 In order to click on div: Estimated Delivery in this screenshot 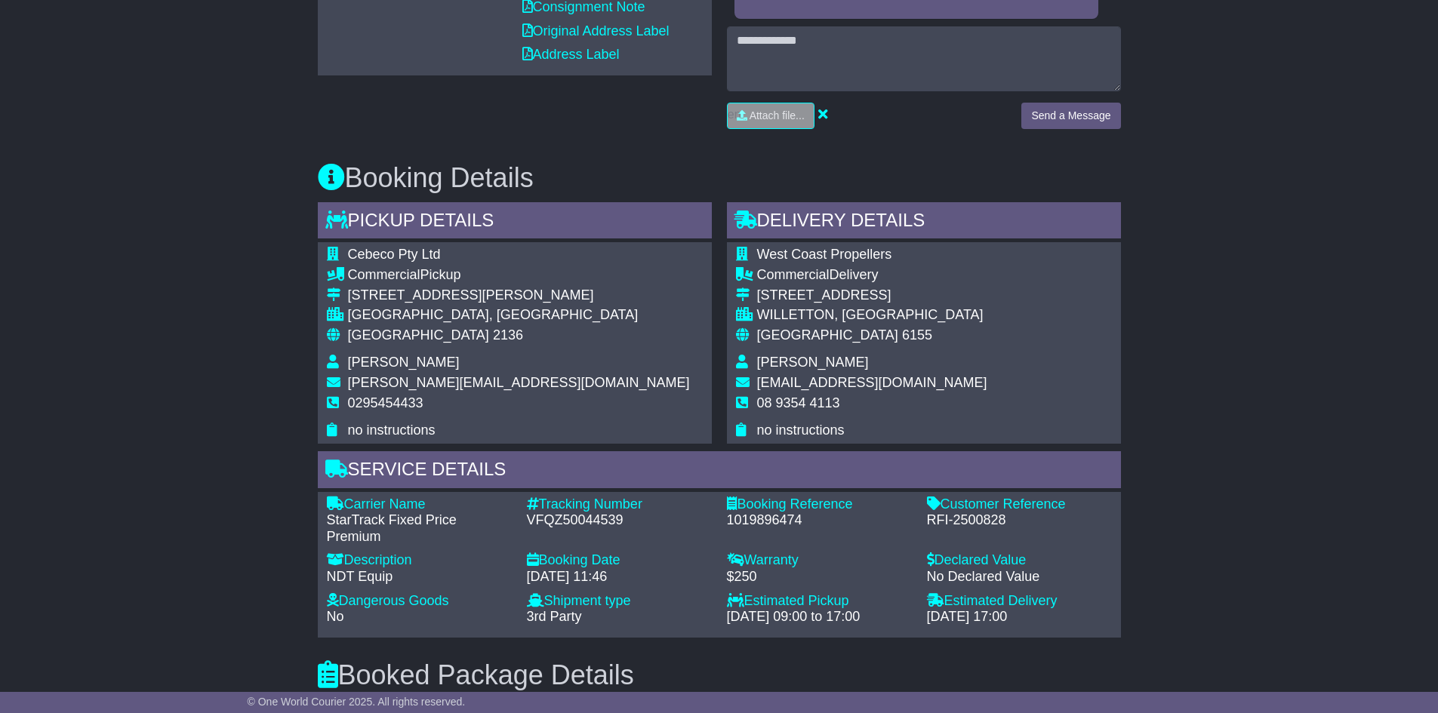, I will do `click(1019, 601)`.